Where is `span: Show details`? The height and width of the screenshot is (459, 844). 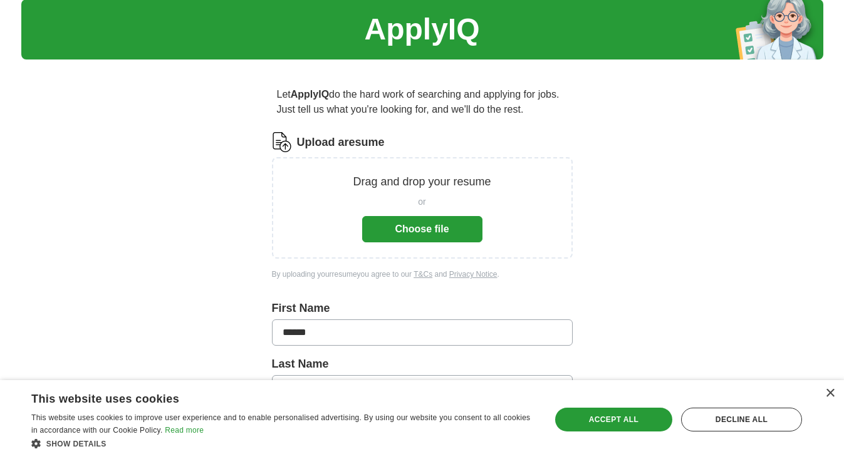 span: Show details is located at coordinates (76, 444).